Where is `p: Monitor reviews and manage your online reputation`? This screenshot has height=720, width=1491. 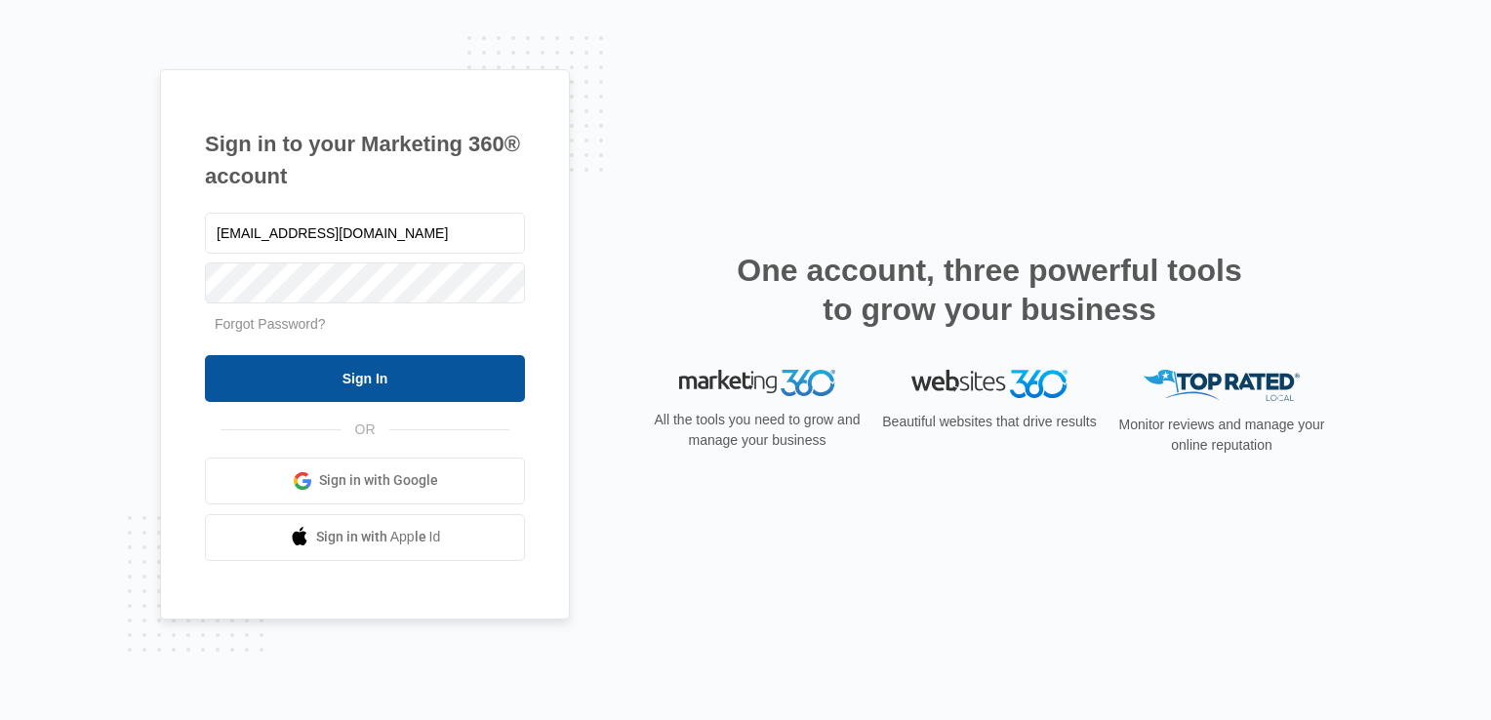 p: Monitor reviews and manage your online reputation is located at coordinates (1222, 435).